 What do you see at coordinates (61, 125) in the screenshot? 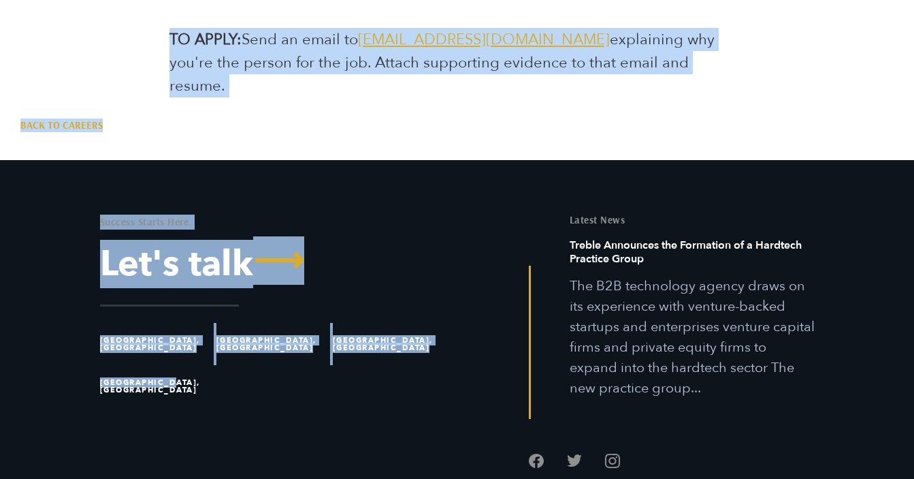
I see `a: Back to Careers` at bounding box center [61, 125].